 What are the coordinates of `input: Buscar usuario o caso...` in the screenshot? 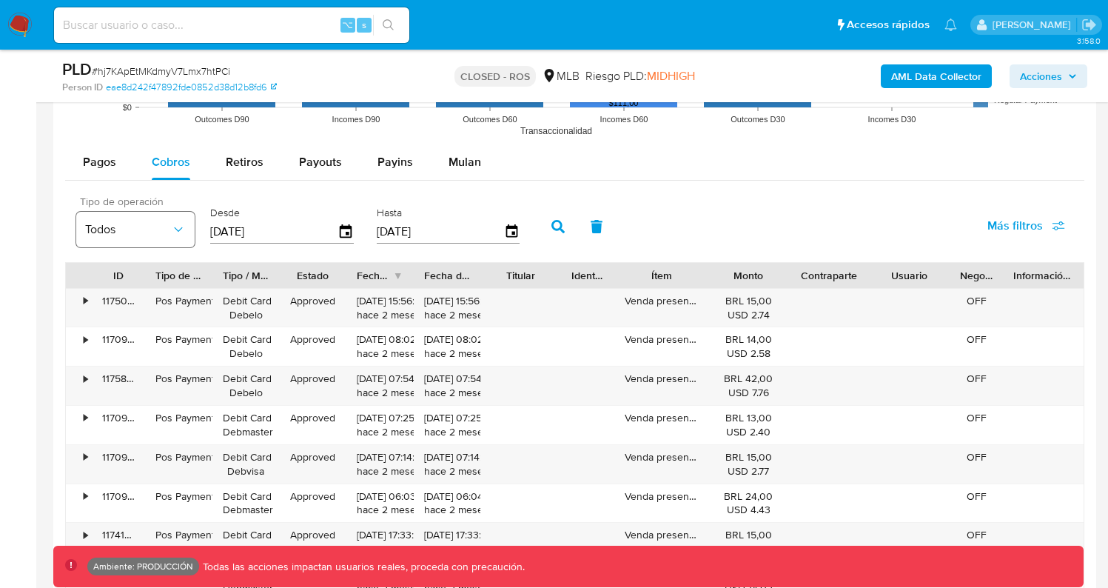 It's located at (232, 25).